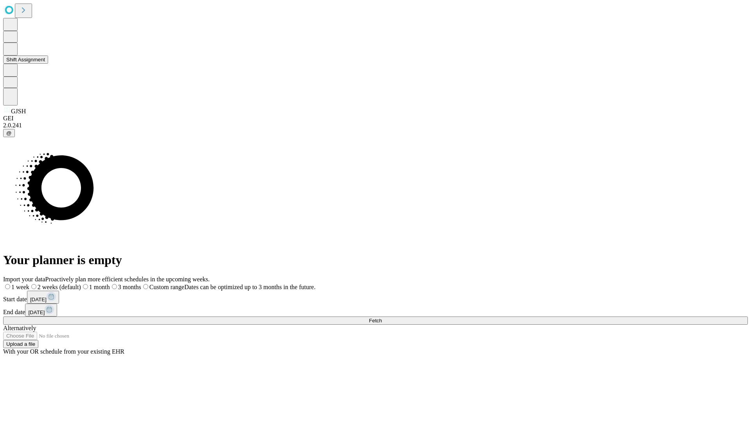  I want to click on input: 2 weeks (default), so click(34, 287).